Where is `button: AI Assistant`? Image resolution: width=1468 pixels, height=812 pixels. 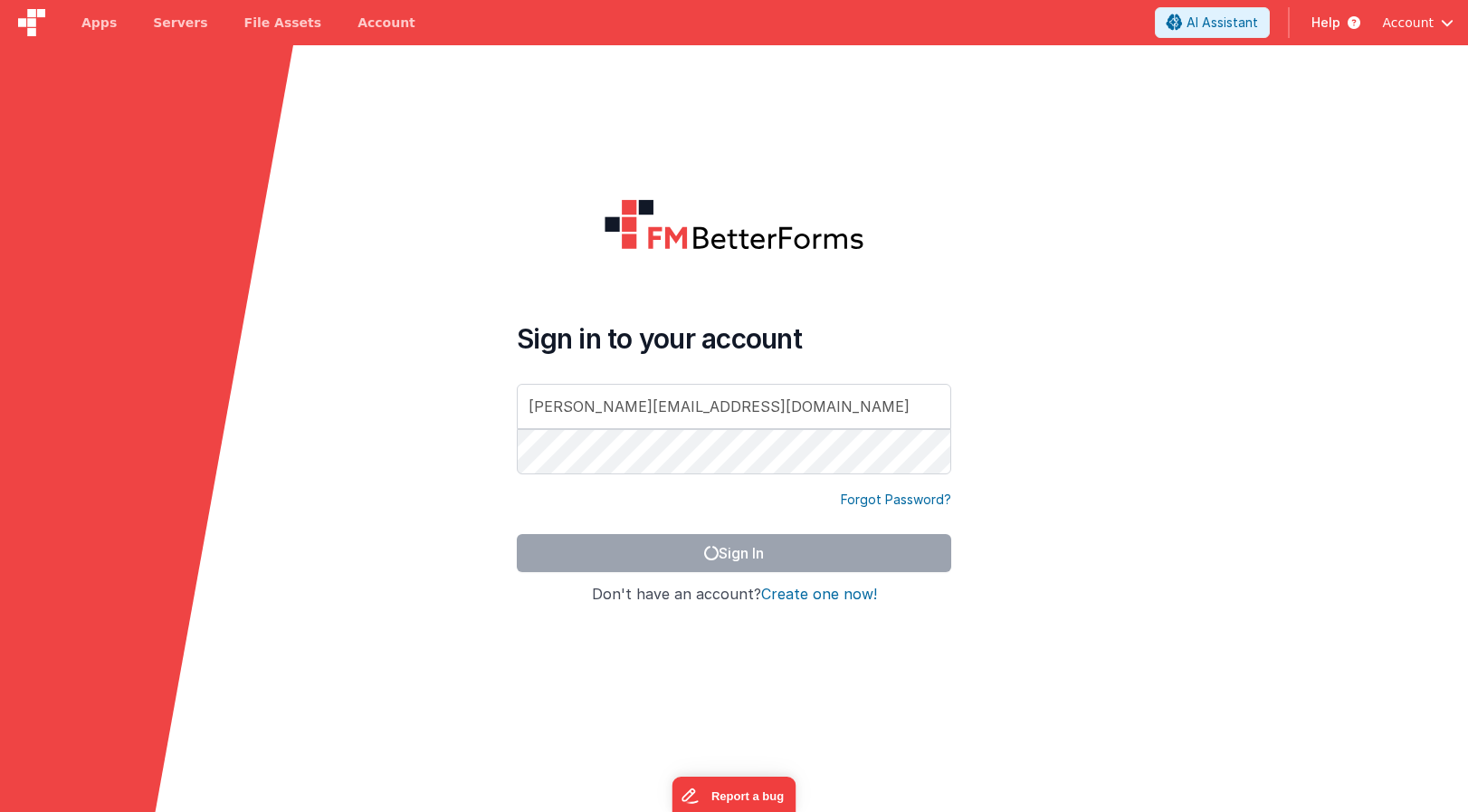
button: AI Assistant is located at coordinates (1211, 22).